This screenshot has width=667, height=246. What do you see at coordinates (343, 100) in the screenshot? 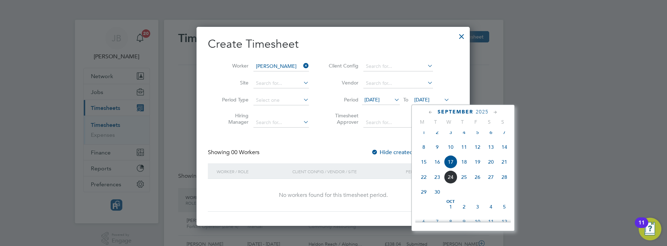
I see `label: Period` at bounding box center [343, 100].